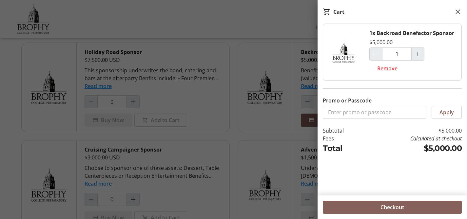 Image resolution: width=467 pixels, height=219 pixels. What do you see at coordinates (343, 131) in the screenshot?
I see `td: Subtotal` at bounding box center [343, 131].